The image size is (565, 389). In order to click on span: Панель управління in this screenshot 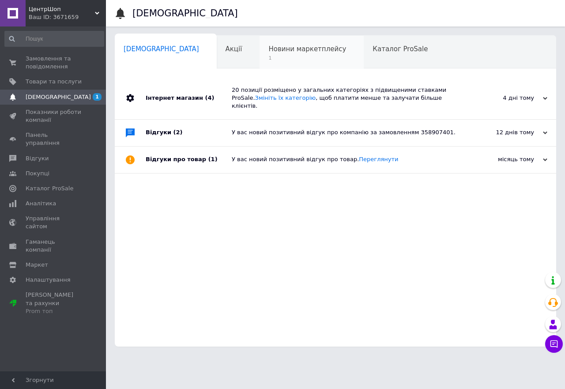, I will do `click(53, 139)`.